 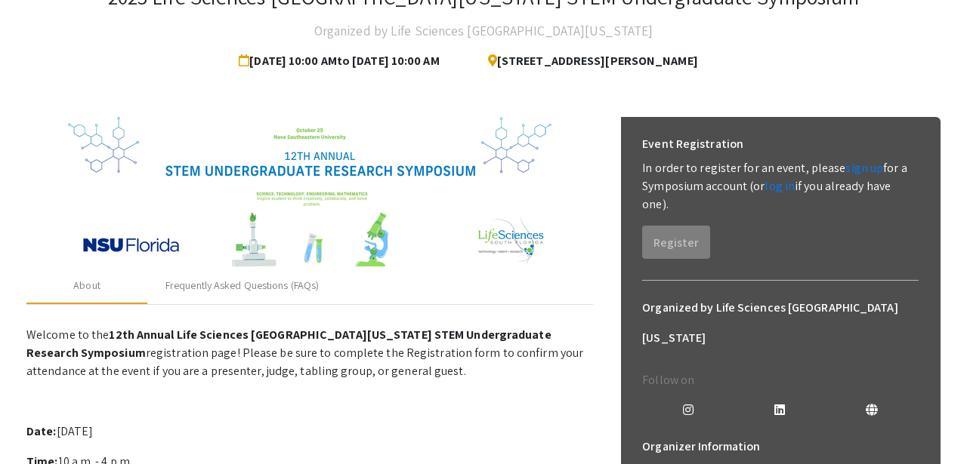 I want to click on div: About, so click(x=87, y=285).